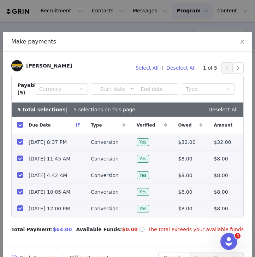  Describe the element at coordinates (32, 229) in the screenshot. I see `span: Total Payment:` at that location.